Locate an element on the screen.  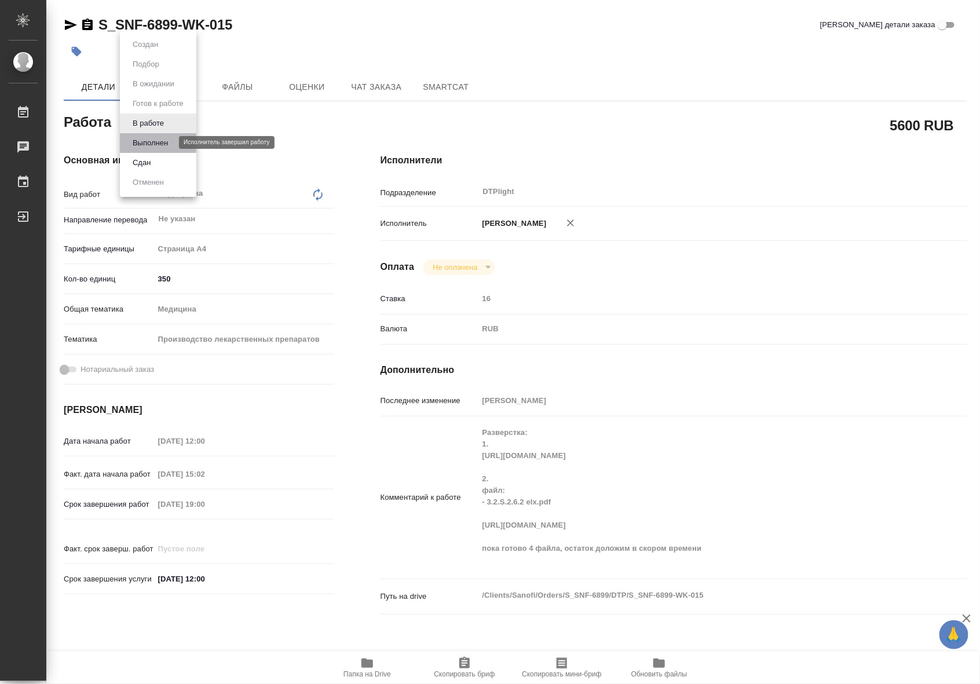
button: Выполнен is located at coordinates (150, 143).